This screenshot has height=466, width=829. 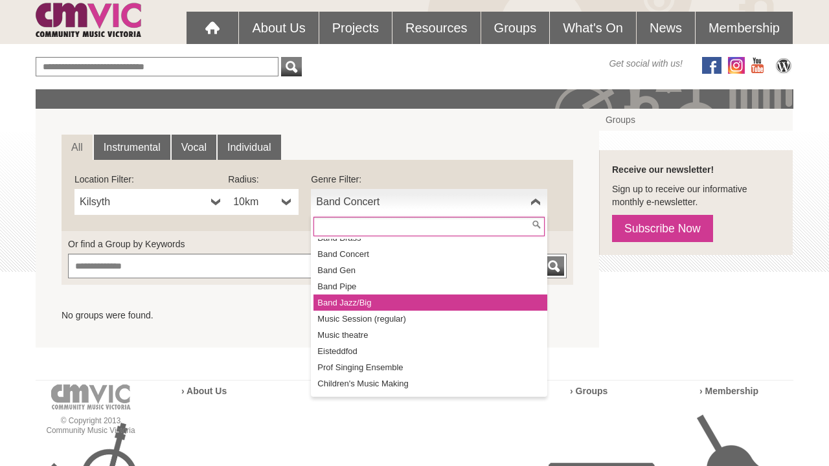 What do you see at coordinates (430, 400) in the screenshot?
I see `li: Participatory Festival` at bounding box center [430, 400].